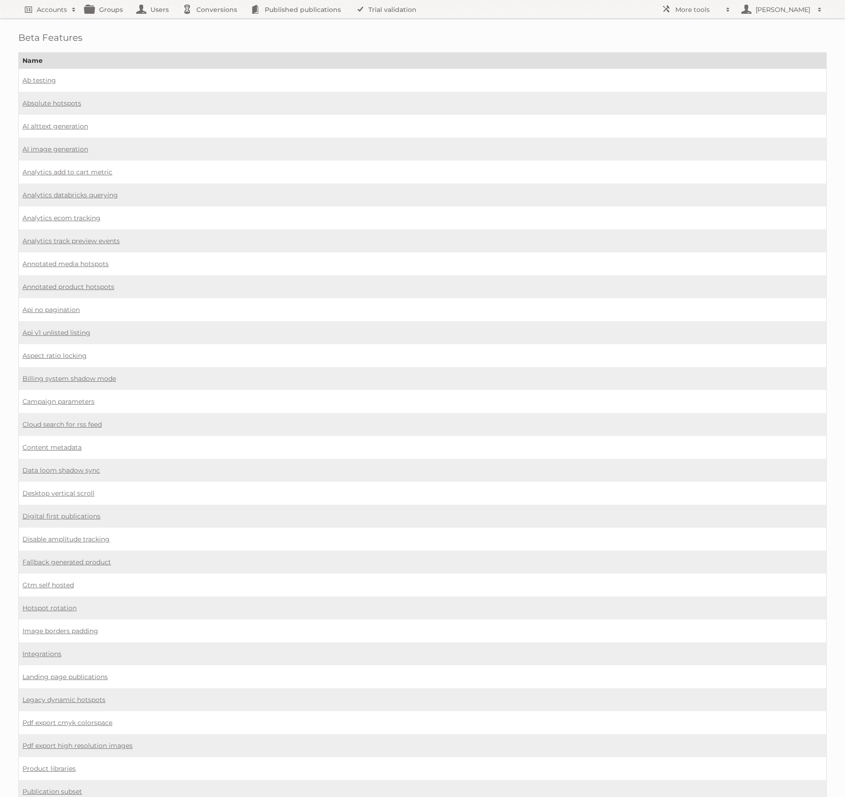 Image resolution: width=845 pixels, height=797 pixels. Describe the element at coordinates (61, 470) in the screenshot. I see `a: Data loom shadow sync` at that location.